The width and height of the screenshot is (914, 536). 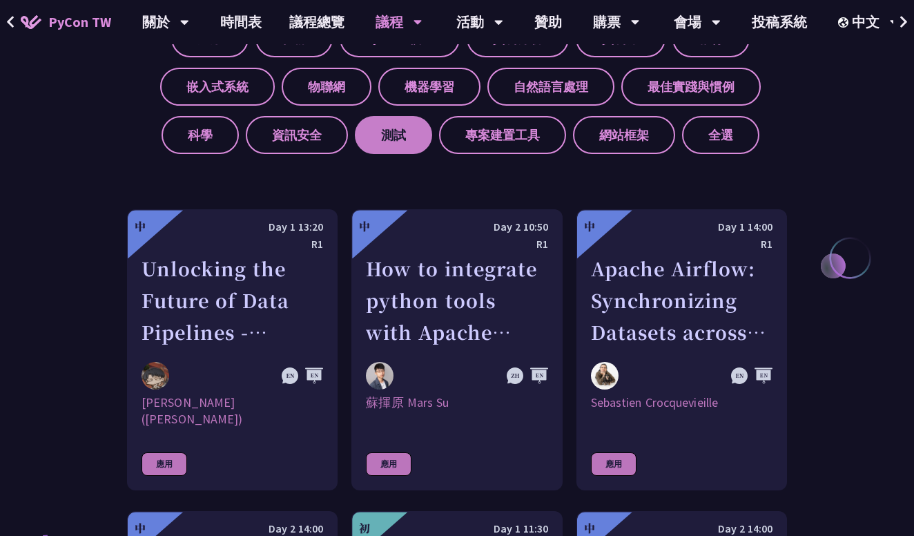 What do you see at coordinates (155, 376) in the screenshot?
I see `img: 李唯 (Wei Lee)` at bounding box center [155, 376].